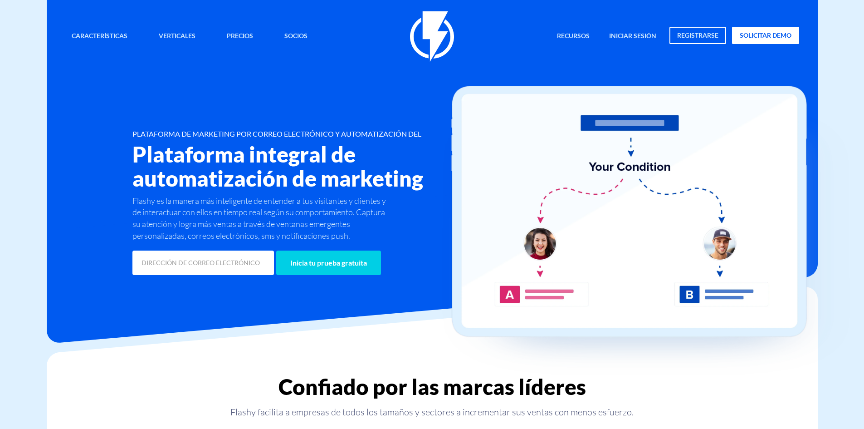 Image resolution: width=864 pixels, height=429 pixels. I want to click on h1: PLATAFORMA DE MARKETING POR CORREO ELECTRÓNICO Y AUTOMATIZACIÓN DEL, so click(309, 134).